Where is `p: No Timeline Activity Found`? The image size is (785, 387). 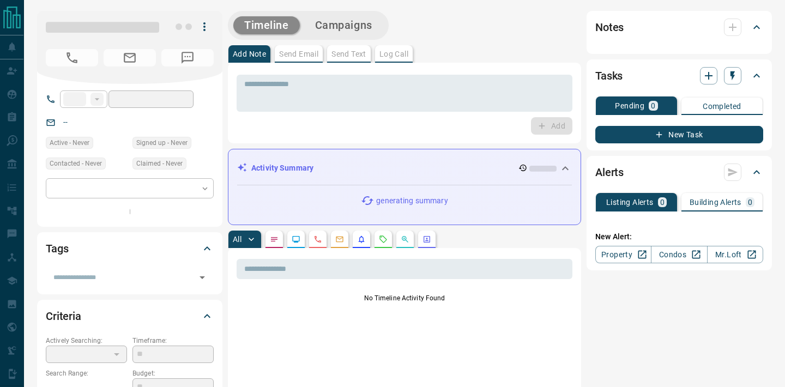
p: No Timeline Activity Found is located at coordinates (404, 298).